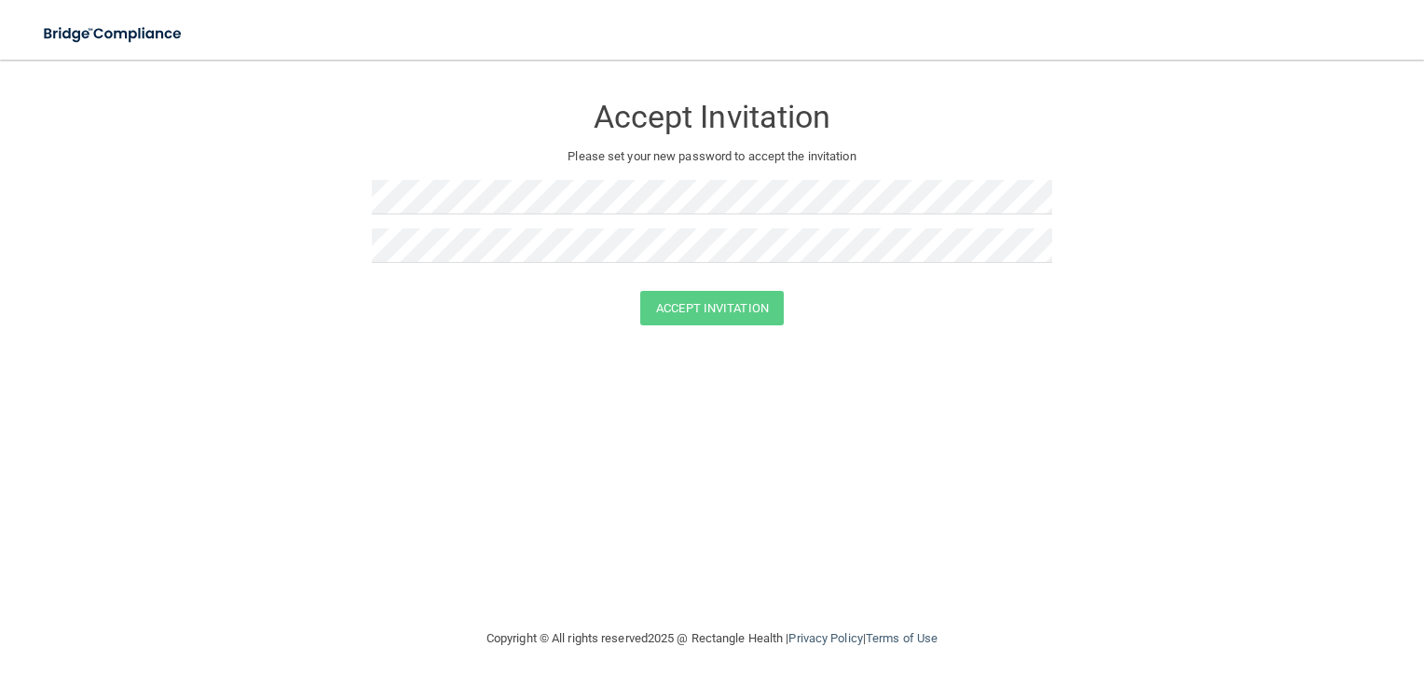 This screenshot has height=688, width=1424. Describe the element at coordinates (825, 637) in the screenshot. I see `a: Privacy Policy` at that location.